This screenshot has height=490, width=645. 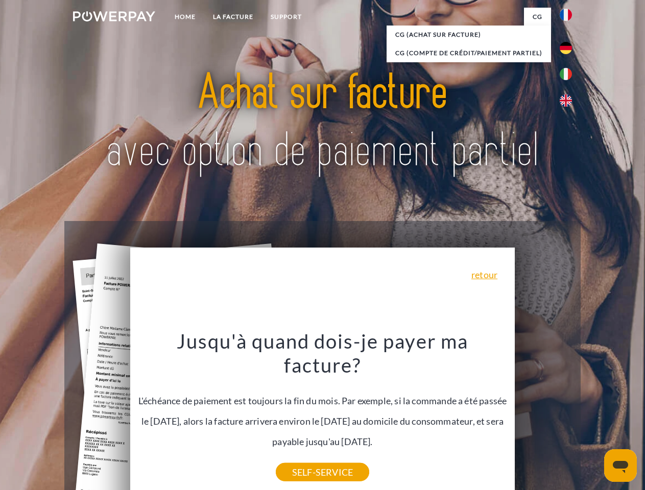 What do you see at coordinates (469, 35) in the screenshot?
I see `a: CG (achat sur facture)` at bounding box center [469, 35].